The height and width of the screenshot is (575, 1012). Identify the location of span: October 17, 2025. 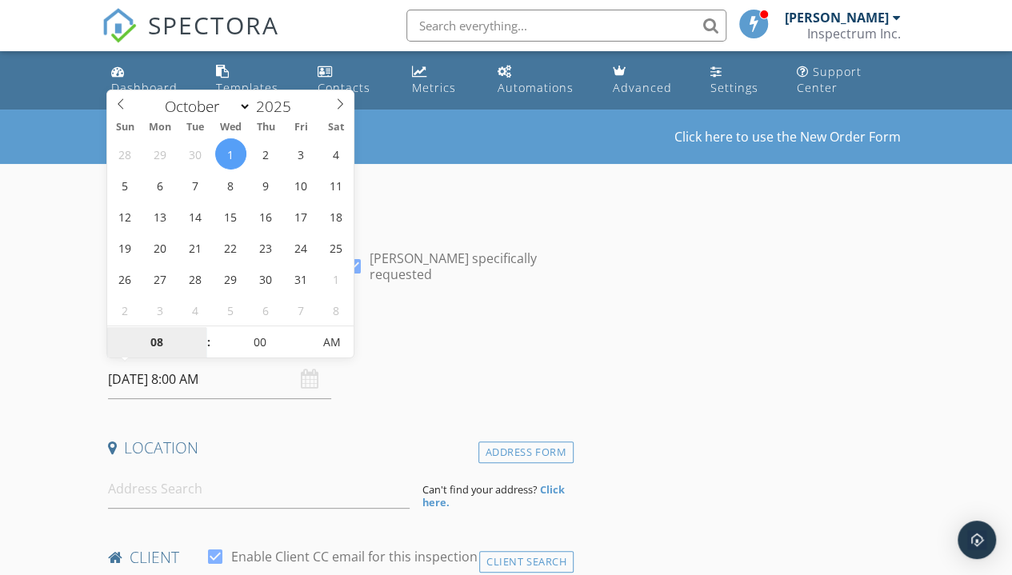
(301, 216).